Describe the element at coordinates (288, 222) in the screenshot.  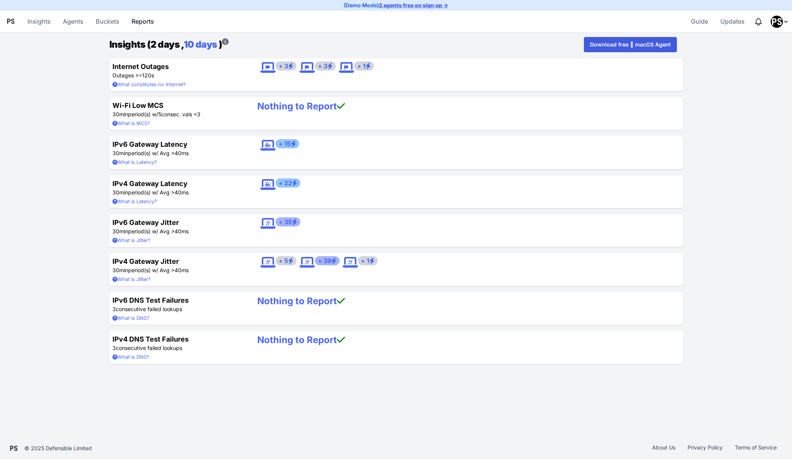
I see `summary: + 35` at that location.